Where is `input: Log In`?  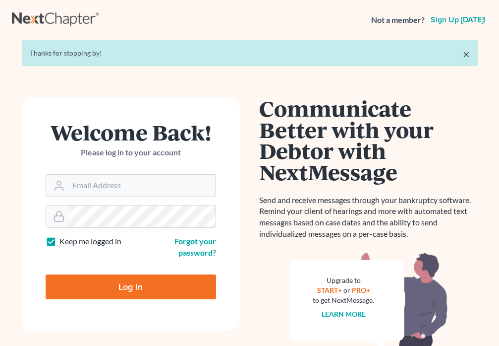
input: Log In is located at coordinates (131, 287).